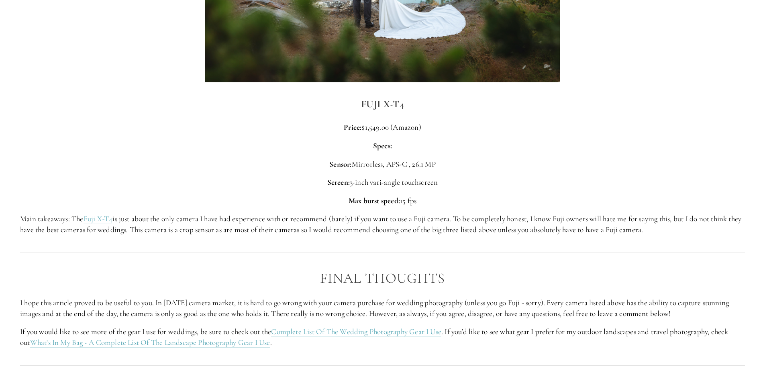  I want to click on strong: Price:, so click(352, 127).